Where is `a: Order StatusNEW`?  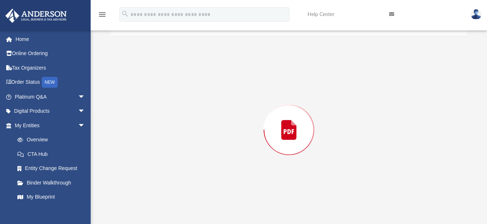 a: Order StatusNEW is located at coordinates (50, 82).